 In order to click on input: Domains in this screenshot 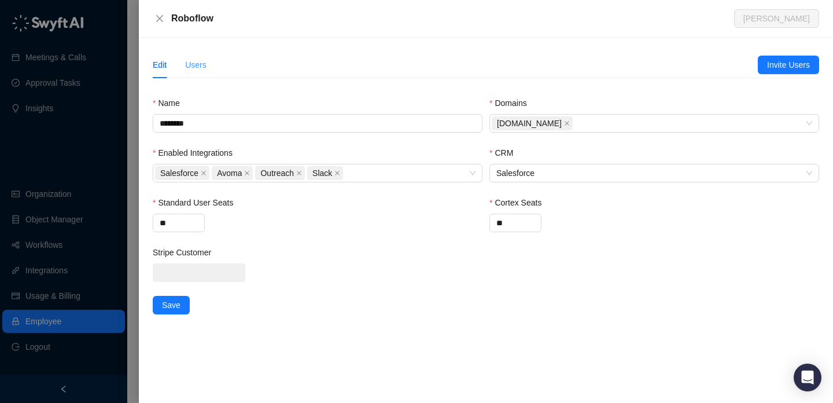, I will do `click(576, 123)`.